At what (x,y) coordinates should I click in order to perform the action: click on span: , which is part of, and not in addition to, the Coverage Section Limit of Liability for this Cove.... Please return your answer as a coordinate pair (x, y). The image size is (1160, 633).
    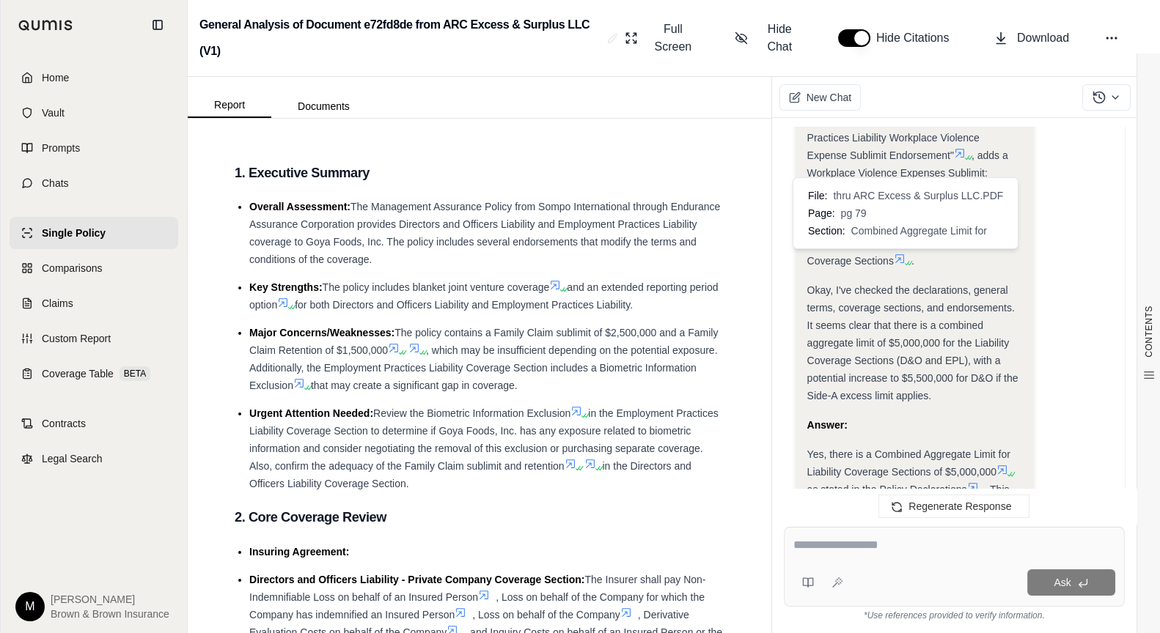
    Looking at the image, I should click on (902, 226).